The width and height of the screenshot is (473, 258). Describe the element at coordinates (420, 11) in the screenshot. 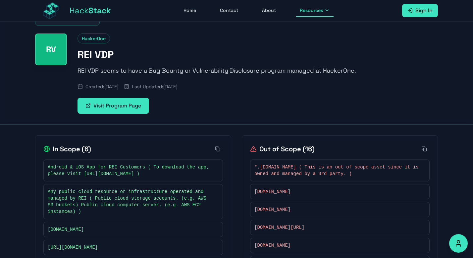

I see `a: Sign In` at that location.